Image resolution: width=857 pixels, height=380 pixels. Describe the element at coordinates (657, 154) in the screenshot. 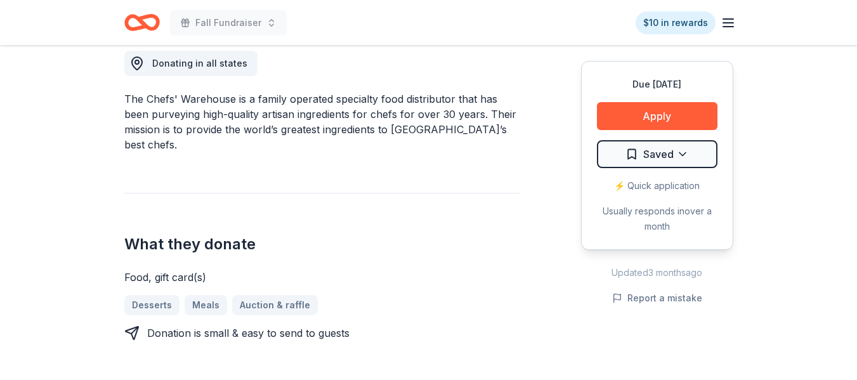

I see `button: Saved` at that location.